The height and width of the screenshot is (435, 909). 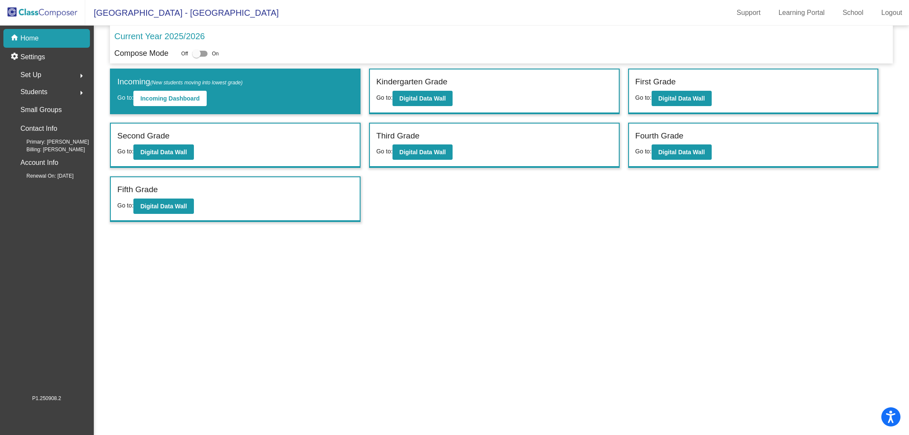 What do you see at coordinates (891, 13) in the screenshot?
I see `a: Logout` at bounding box center [891, 13].